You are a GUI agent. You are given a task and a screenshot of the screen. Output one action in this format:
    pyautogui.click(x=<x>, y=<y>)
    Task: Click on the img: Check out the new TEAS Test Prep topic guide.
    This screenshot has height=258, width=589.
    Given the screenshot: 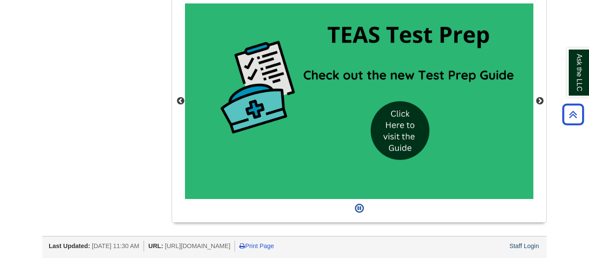 What is the action you would take?
    pyautogui.click(x=359, y=101)
    